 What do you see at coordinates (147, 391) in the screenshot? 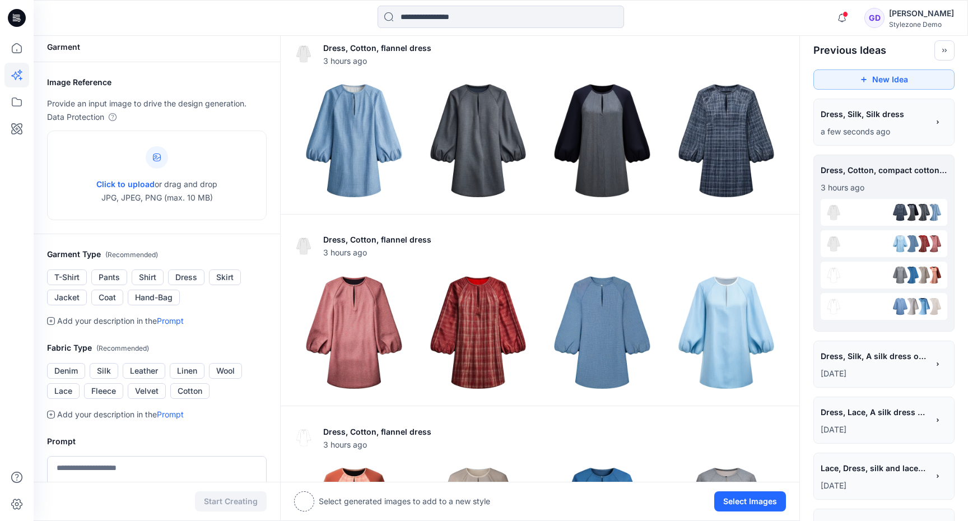
I see `button: Velvet` at bounding box center [147, 391].